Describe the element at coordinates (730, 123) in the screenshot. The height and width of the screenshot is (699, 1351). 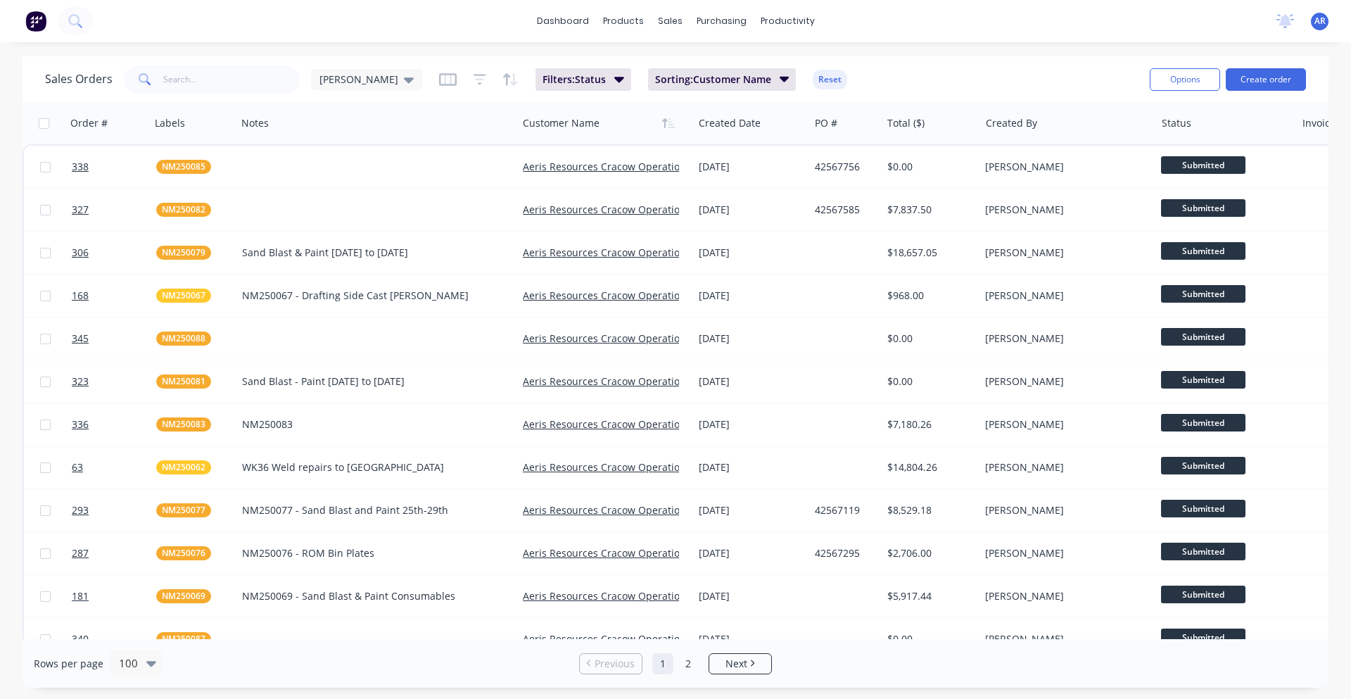
I see `div: Created Date` at that location.